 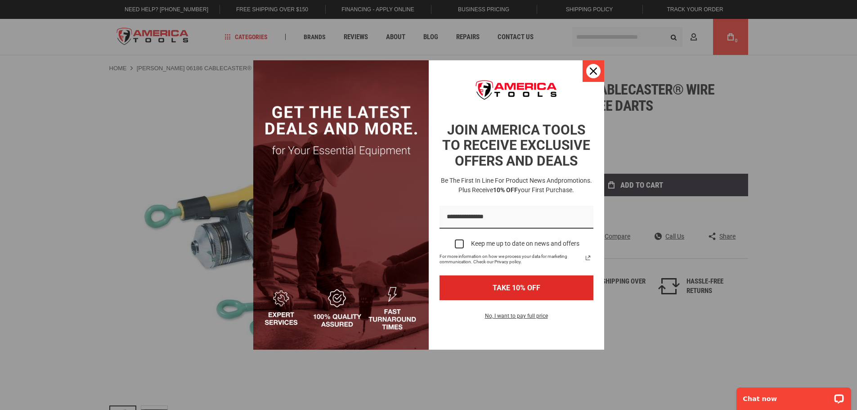 I want to click on svg: link icon, so click(x=588, y=258).